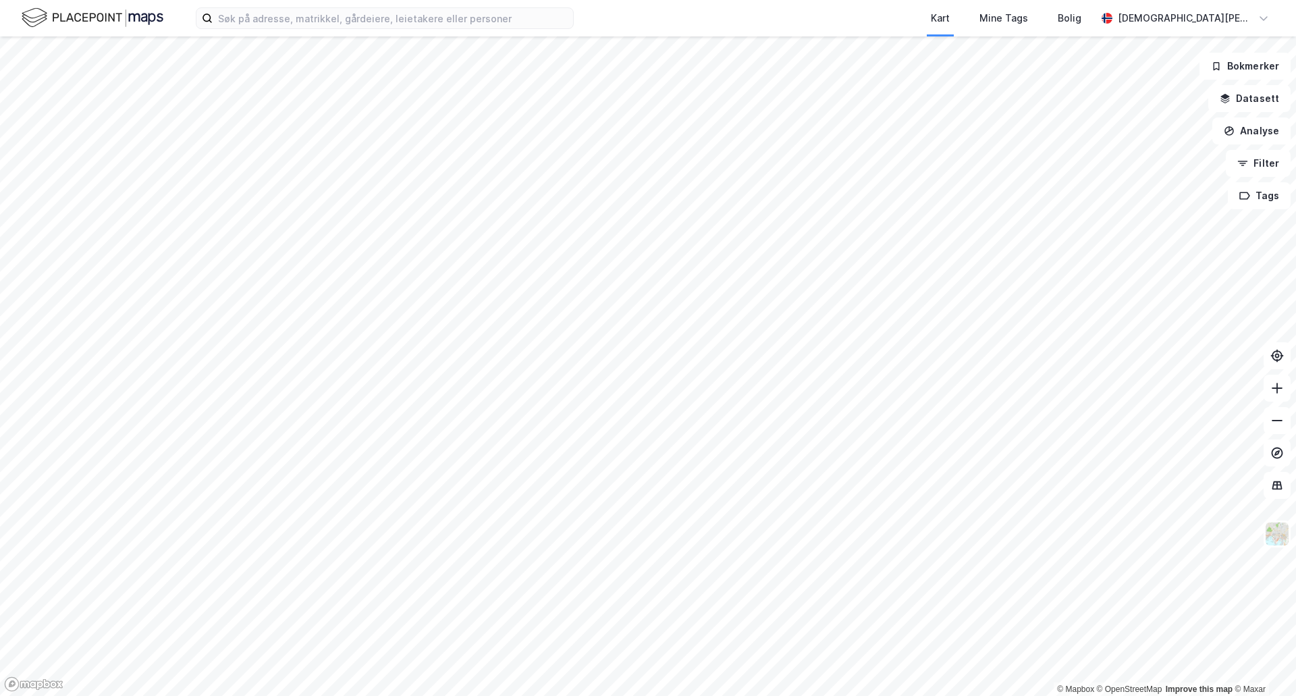 The image size is (1296, 696). I want to click on button: Datasett, so click(1249, 99).